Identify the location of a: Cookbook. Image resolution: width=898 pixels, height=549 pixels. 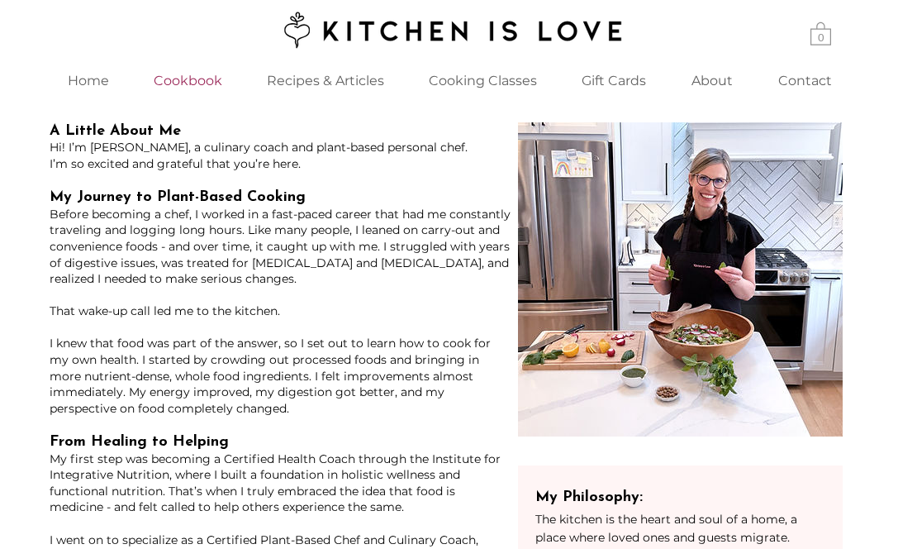
(188, 80).